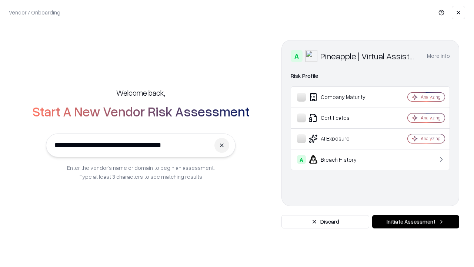 This screenshot has height=267, width=474. I want to click on div: Certificates, so click(341, 118).